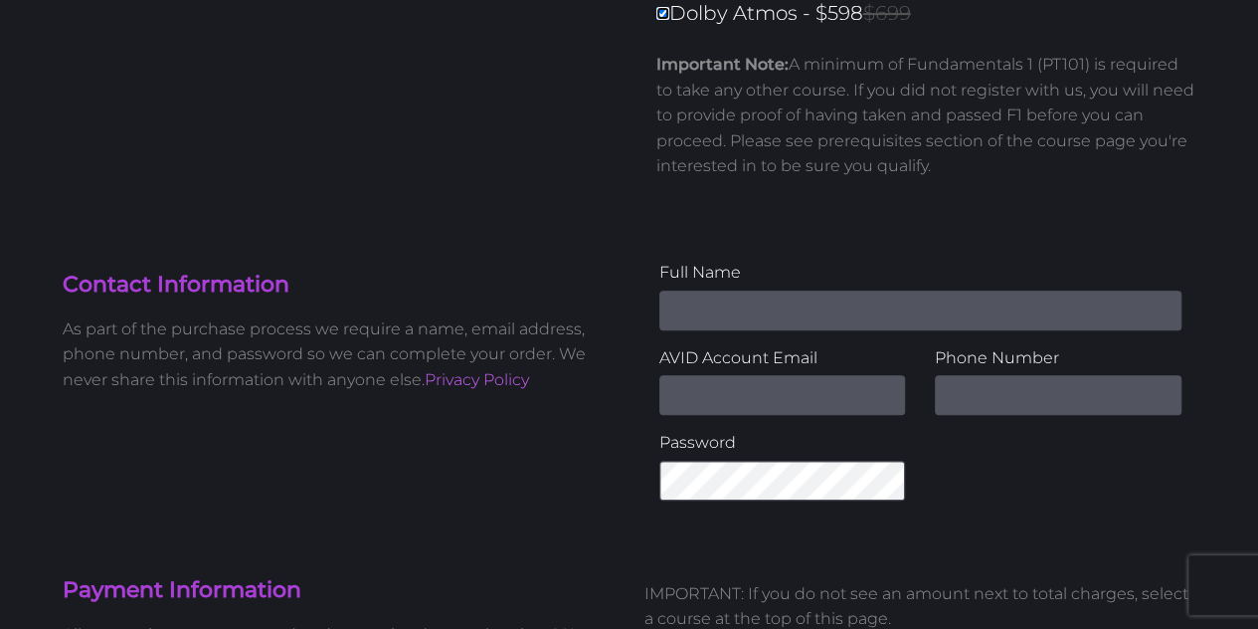 This screenshot has width=1258, height=629. Describe the element at coordinates (1058, 358) in the screenshot. I see `label: Phone Number` at that location.